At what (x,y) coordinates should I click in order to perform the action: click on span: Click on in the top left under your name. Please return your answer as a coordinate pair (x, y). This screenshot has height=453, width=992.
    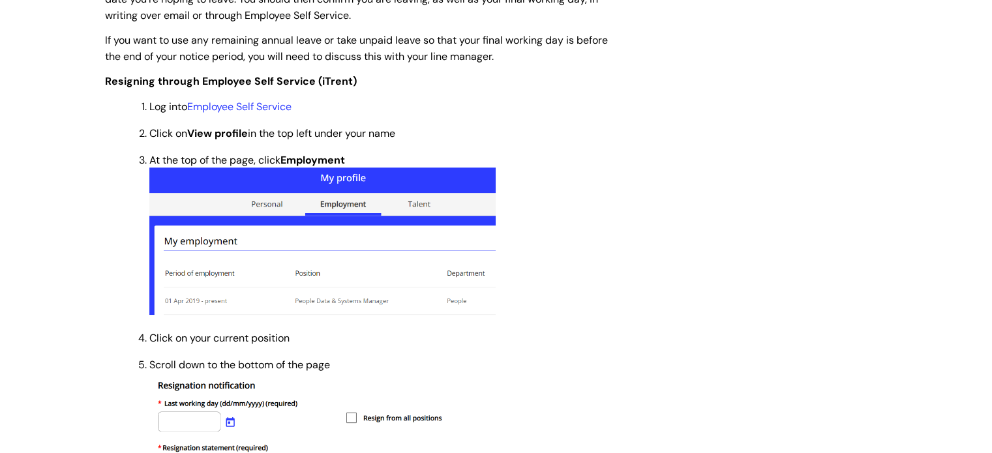
    Looking at the image, I should click on (272, 133).